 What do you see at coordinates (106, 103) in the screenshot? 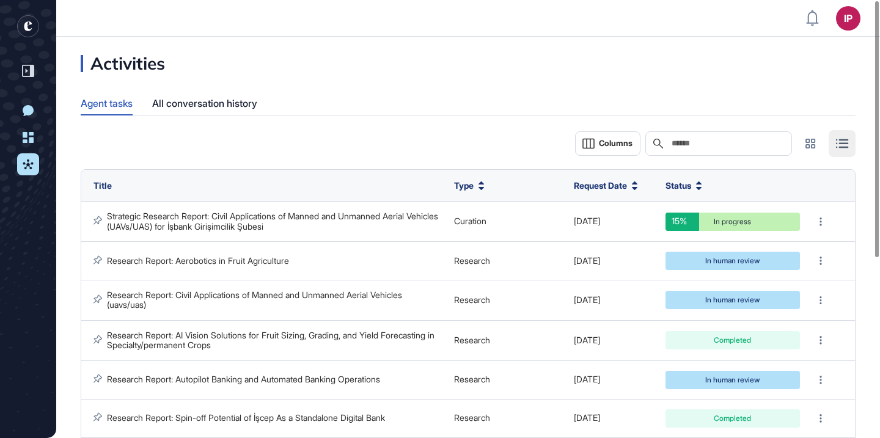
I see `div: Agent tasks` at bounding box center [106, 103].